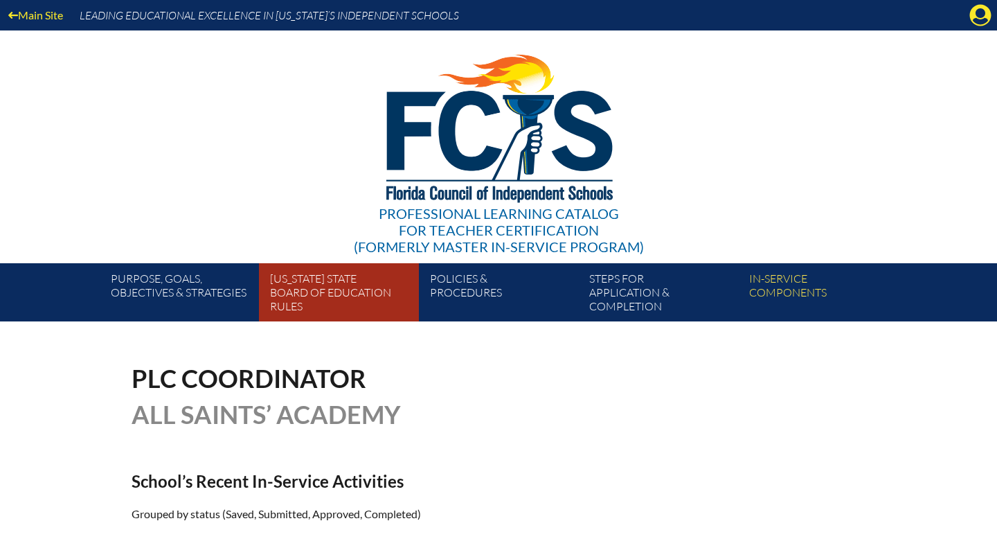 This screenshot has width=997, height=539. I want to click on p: Grouped by status (Saved, Submitted, Approved, Completed), so click(375, 514).